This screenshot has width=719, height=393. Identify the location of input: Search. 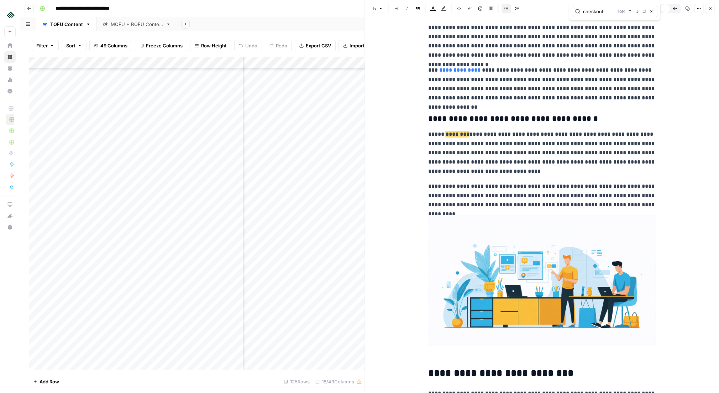
(599, 11).